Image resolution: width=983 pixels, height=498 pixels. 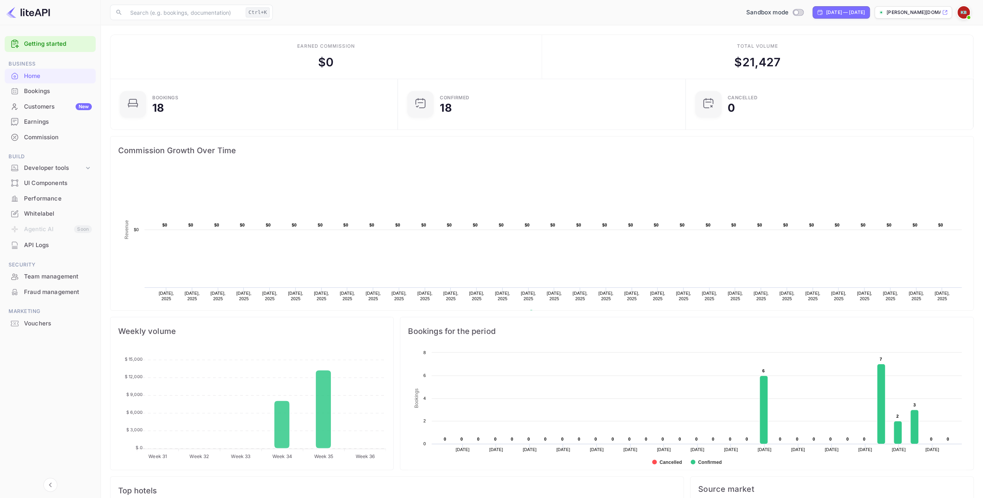 I want to click on a: Home, so click(x=50, y=76).